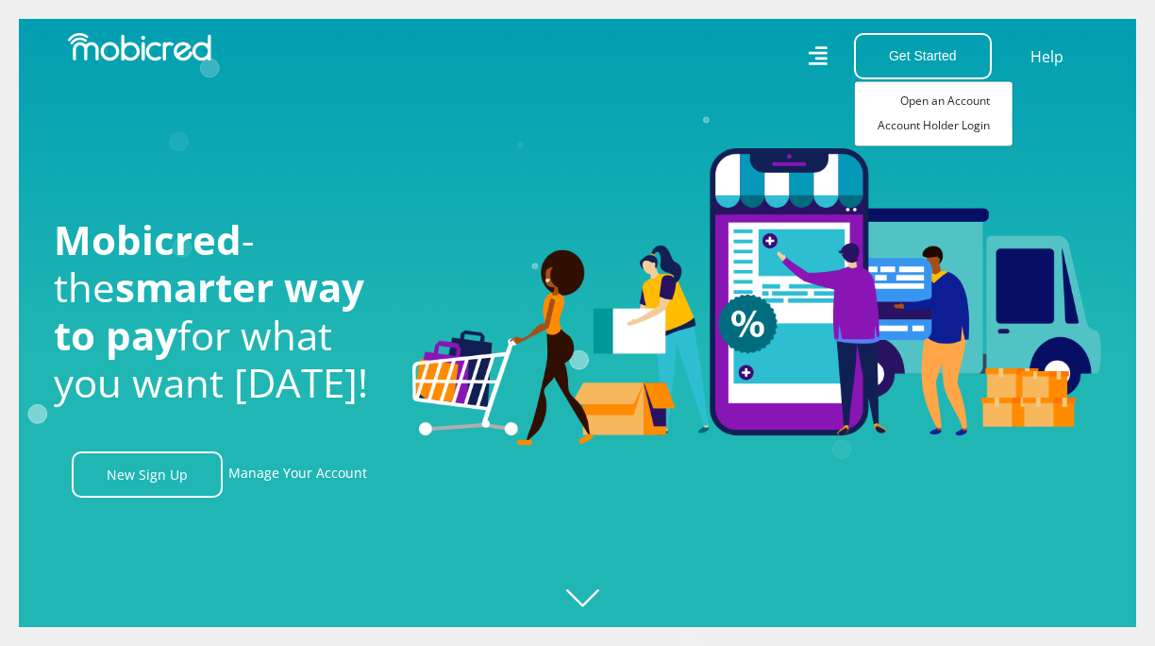 The width and height of the screenshot is (1155, 646). What do you see at coordinates (209, 310) in the screenshot?
I see `span: smarter way to pay` at bounding box center [209, 310].